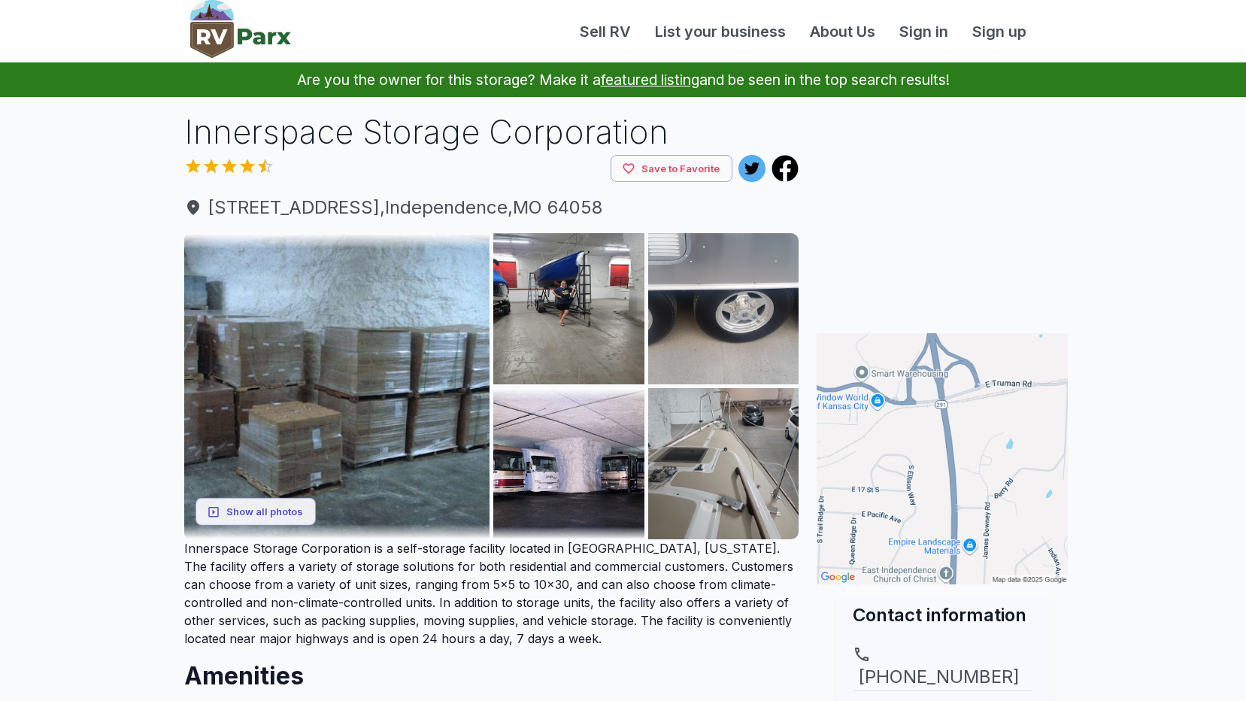 This screenshot has height=701, width=1246. I want to click on a: Sign up, so click(999, 32).